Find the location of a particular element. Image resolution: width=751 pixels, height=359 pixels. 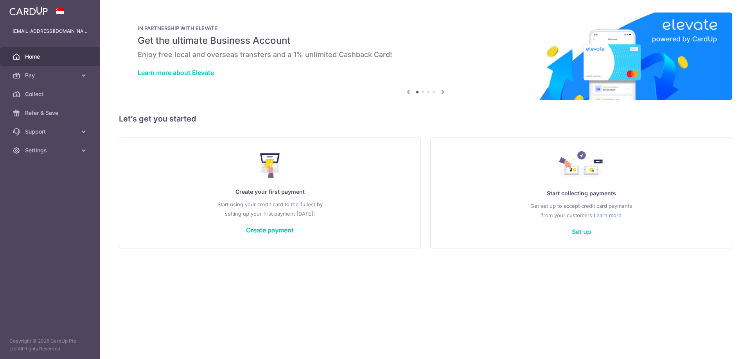

p: IN PARTNERSHIP WITH ELEVATE is located at coordinates (426, 28).